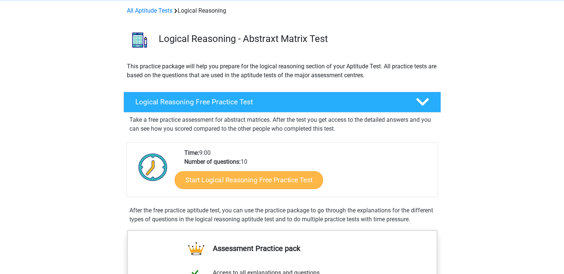 This screenshot has width=564, height=274. I want to click on p: This practice package will help you prepare for the logical reasoning section of your Aptitude Te..., so click(282, 71).